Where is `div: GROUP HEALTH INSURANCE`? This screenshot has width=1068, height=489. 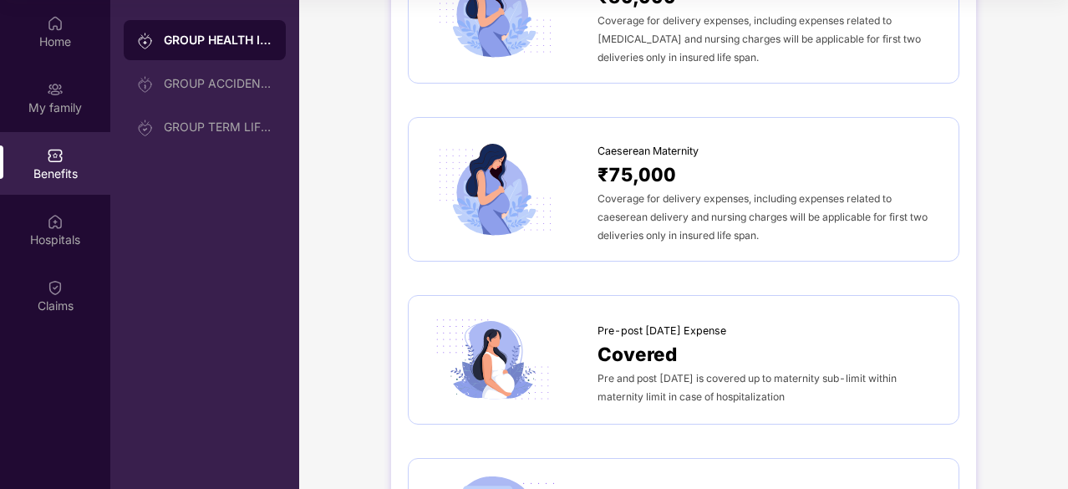 div: GROUP HEALTH INSURANCE is located at coordinates (218, 40).